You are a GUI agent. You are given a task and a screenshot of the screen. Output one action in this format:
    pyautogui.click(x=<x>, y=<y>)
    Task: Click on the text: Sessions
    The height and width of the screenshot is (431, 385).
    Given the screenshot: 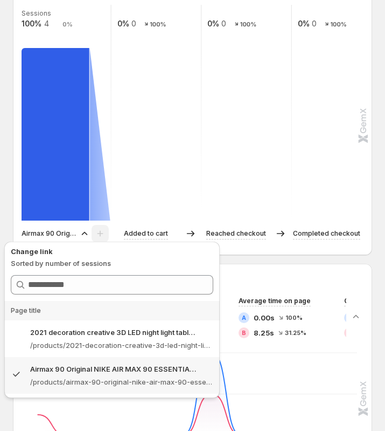 What is the action you would take?
    pyautogui.click(x=36, y=13)
    